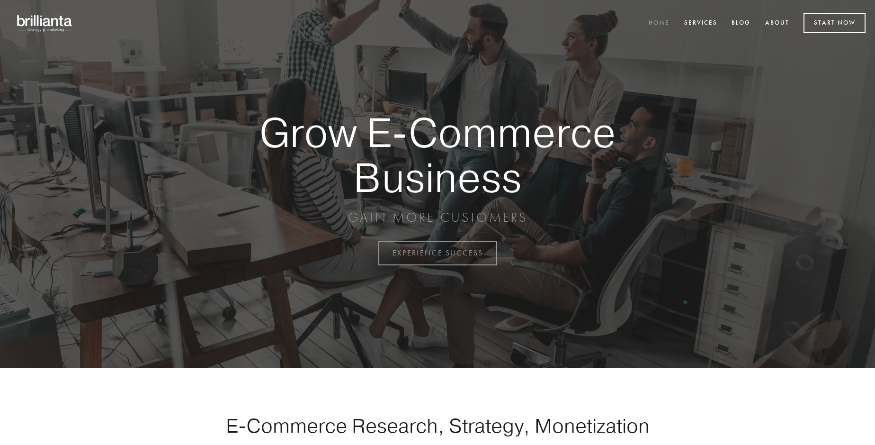 This screenshot has width=875, height=445. I want to click on a: About, so click(777, 23).